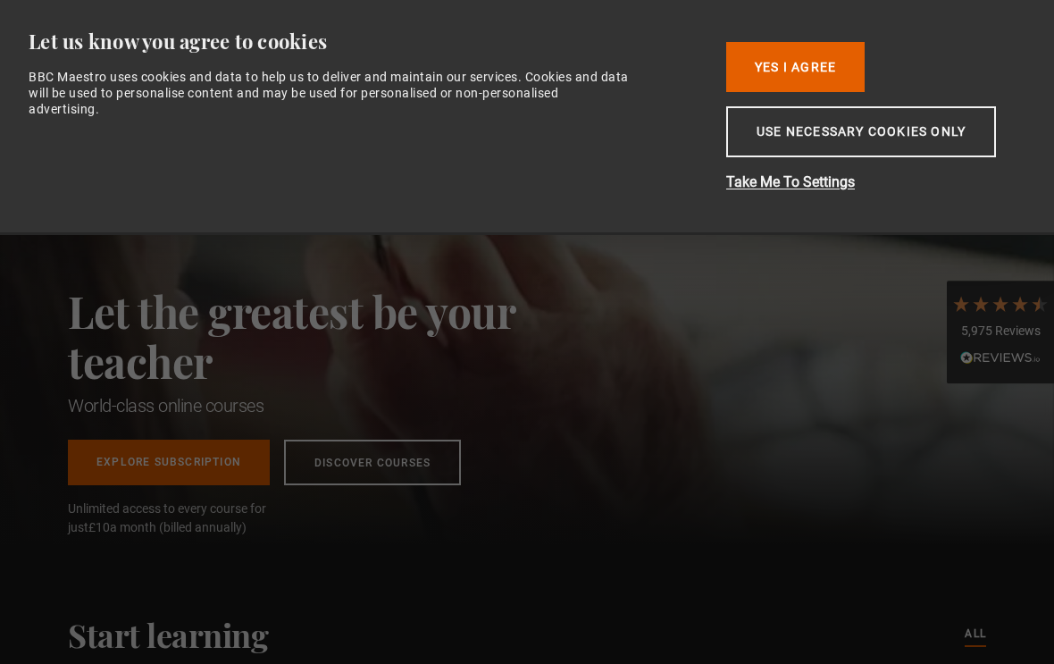 The image size is (1054, 664). What do you see at coordinates (1001, 357) in the screenshot?
I see `img: REVIEWS.io` at bounding box center [1001, 357].